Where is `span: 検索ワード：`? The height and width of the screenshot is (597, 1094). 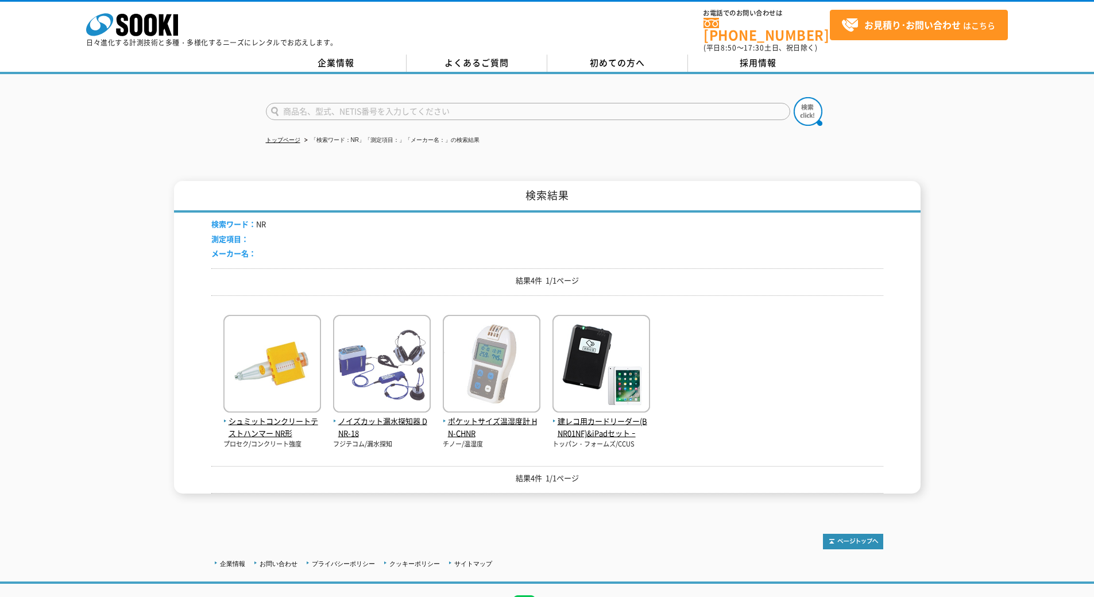
span: 検索ワード： is located at coordinates (234, 223).